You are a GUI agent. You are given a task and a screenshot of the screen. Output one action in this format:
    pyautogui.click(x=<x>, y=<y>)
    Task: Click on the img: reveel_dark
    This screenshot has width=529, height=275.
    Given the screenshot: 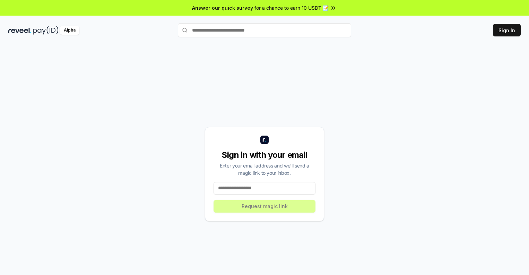 What is the action you would take?
    pyautogui.click(x=20, y=30)
    